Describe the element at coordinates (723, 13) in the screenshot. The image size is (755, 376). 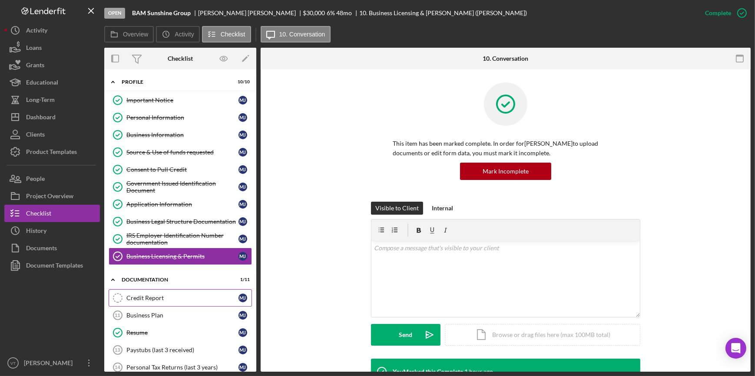
I see `button: Complete` at that location.